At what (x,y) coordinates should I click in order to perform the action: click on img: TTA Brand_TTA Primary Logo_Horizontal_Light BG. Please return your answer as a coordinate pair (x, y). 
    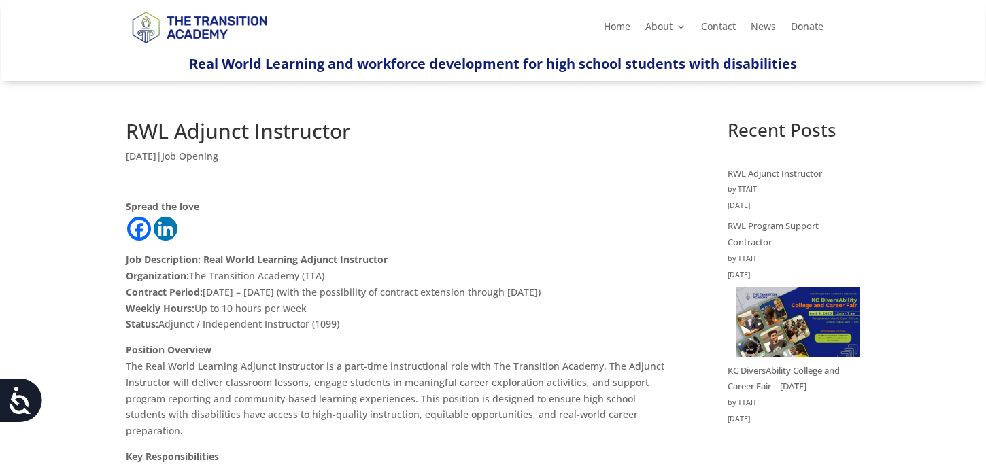
    Looking at the image, I should click on (199, 27).